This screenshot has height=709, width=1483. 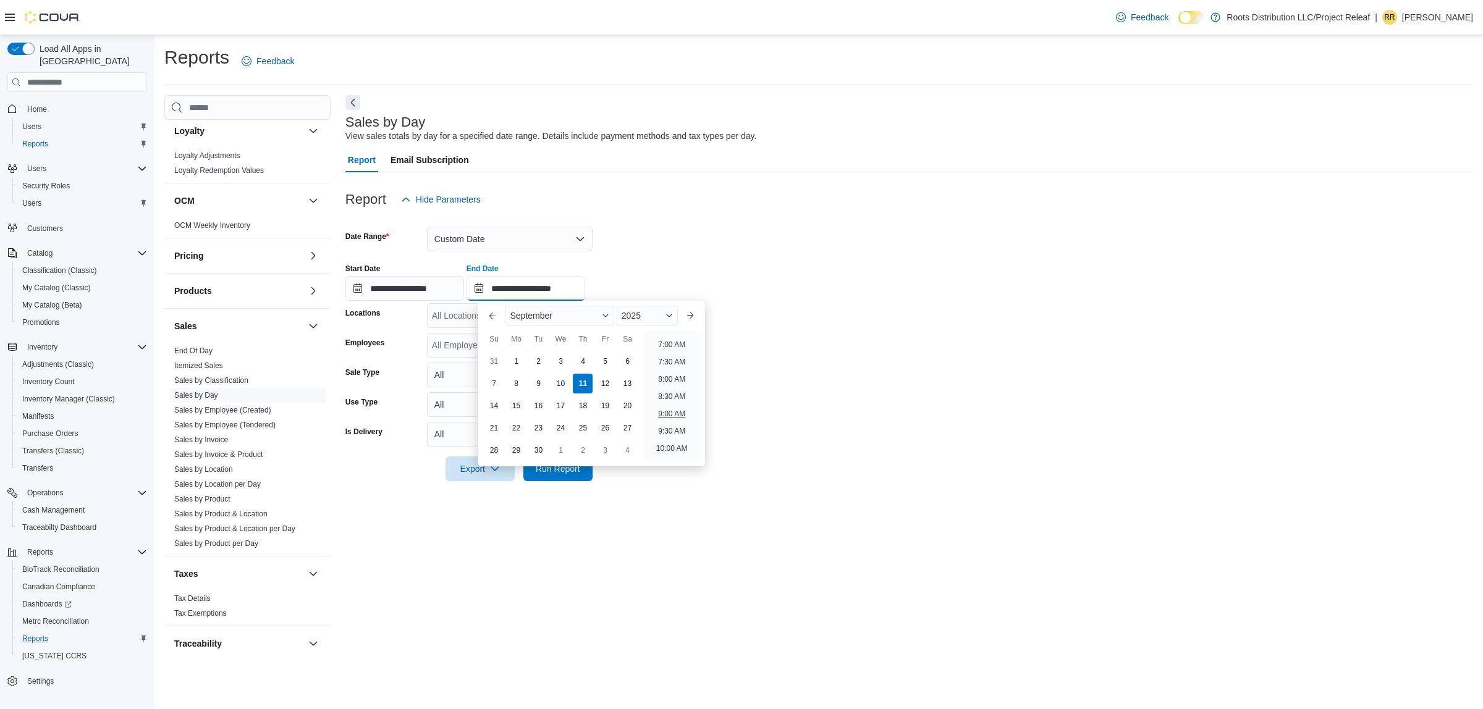 What do you see at coordinates (45, 493) in the screenshot?
I see `span: Operations` at bounding box center [45, 493].